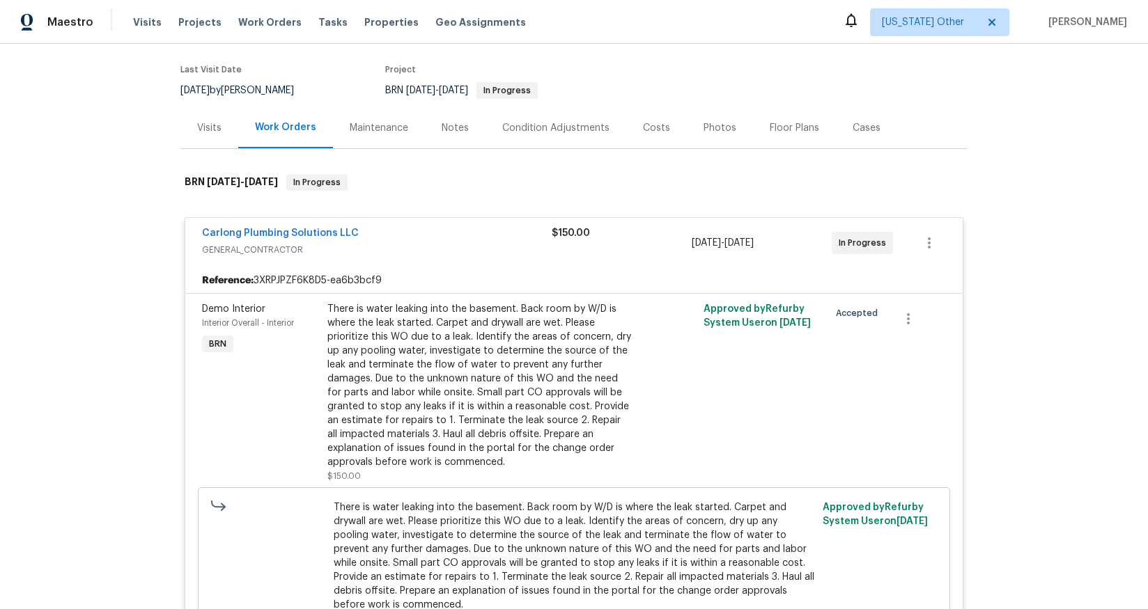 The image size is (1148, 609). What do you see at coordinates (480, 386) in the screenshot?
I see `div: There is water leaking into the basement. Back room by W/D is where the leak started. Carpet and ...` at bounding box center [480, 386].